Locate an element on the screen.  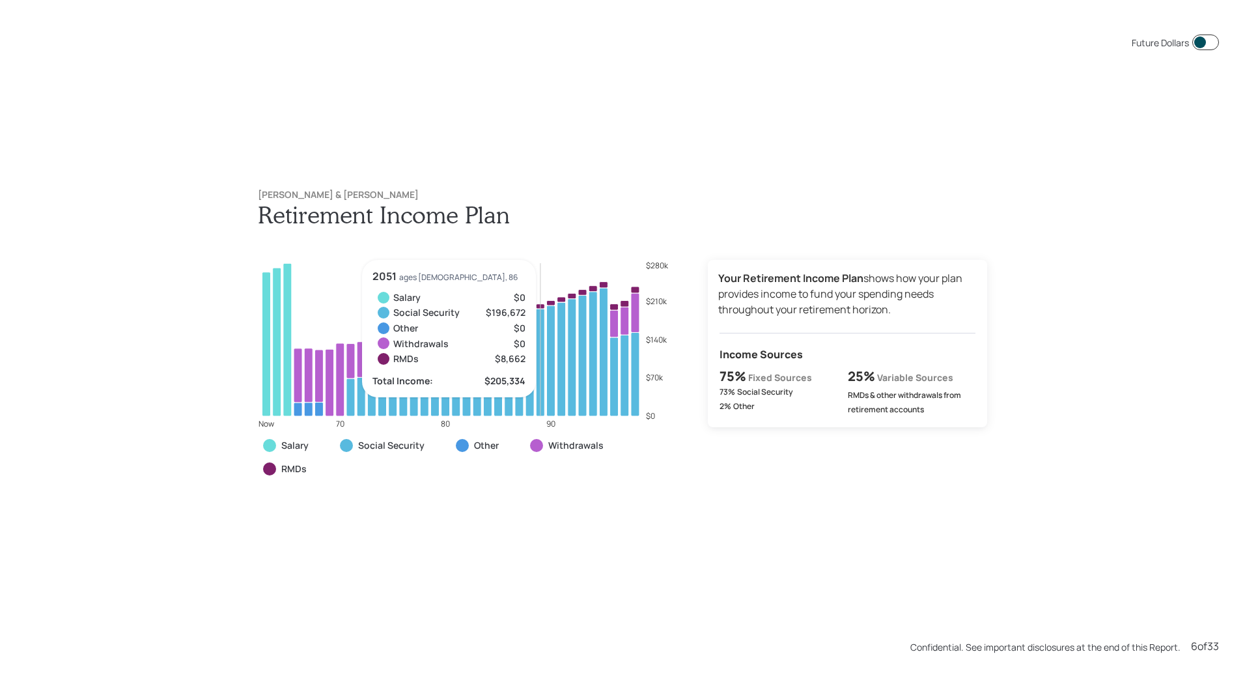
b: Your Retirement Income Plan is located at coordinates (791, 278).